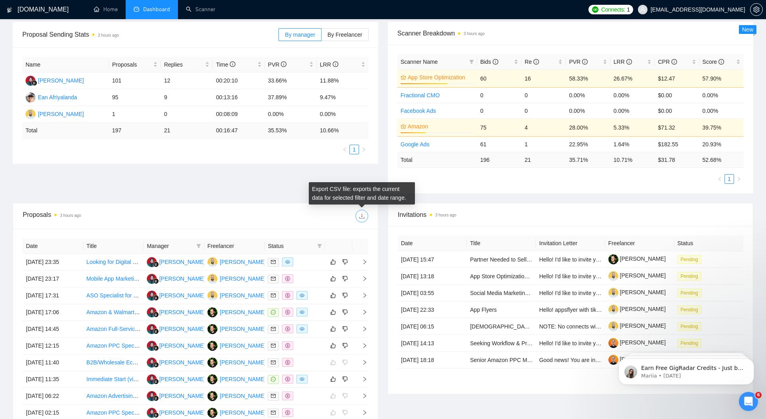 Image resolution: width=766 pixels, height=419 pixels. I want to click on td: $182.55, so click(677, 144).